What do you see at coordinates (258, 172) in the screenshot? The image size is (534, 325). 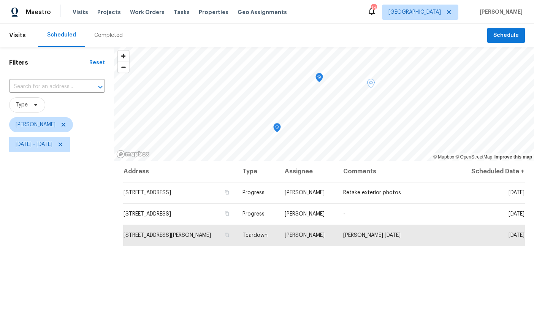 I see `th: Type` at bounding box center [258, 172].